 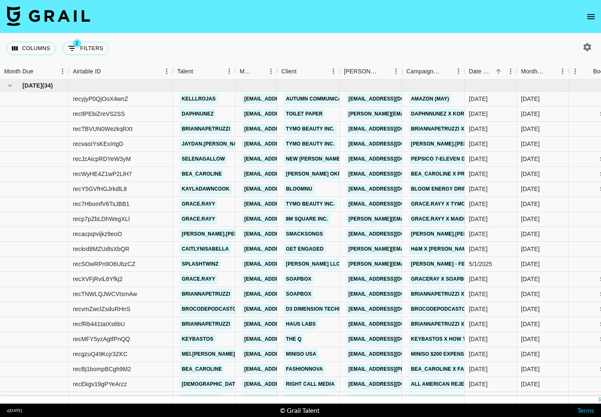 I want to click on span: 2, so click(x=77, y=43).